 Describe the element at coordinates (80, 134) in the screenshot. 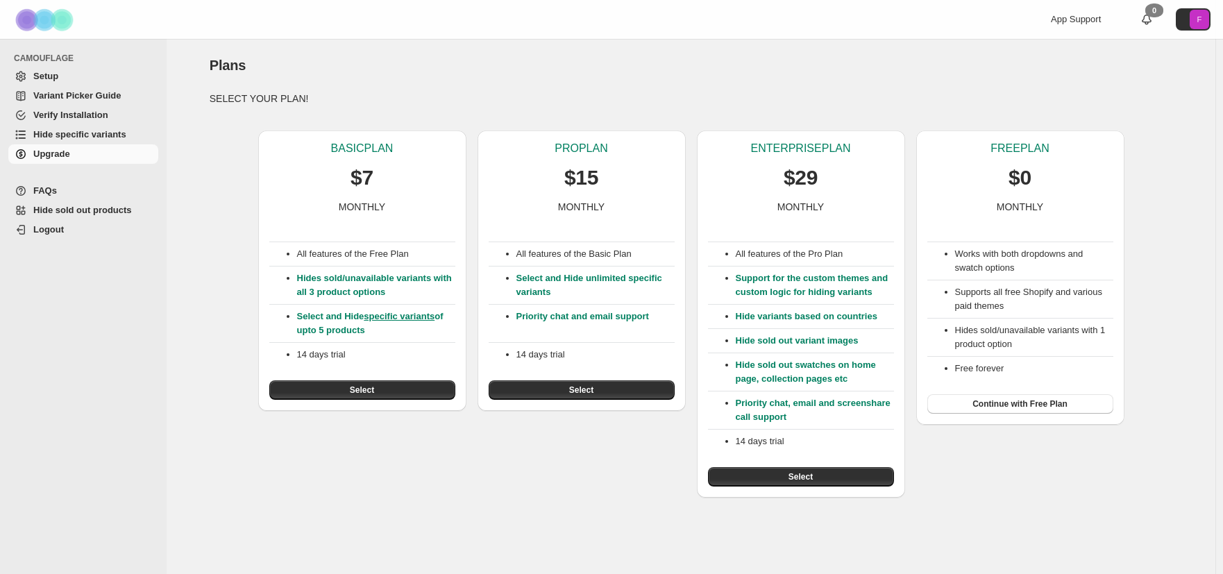

I see `span: Hide specific variants` at that location.